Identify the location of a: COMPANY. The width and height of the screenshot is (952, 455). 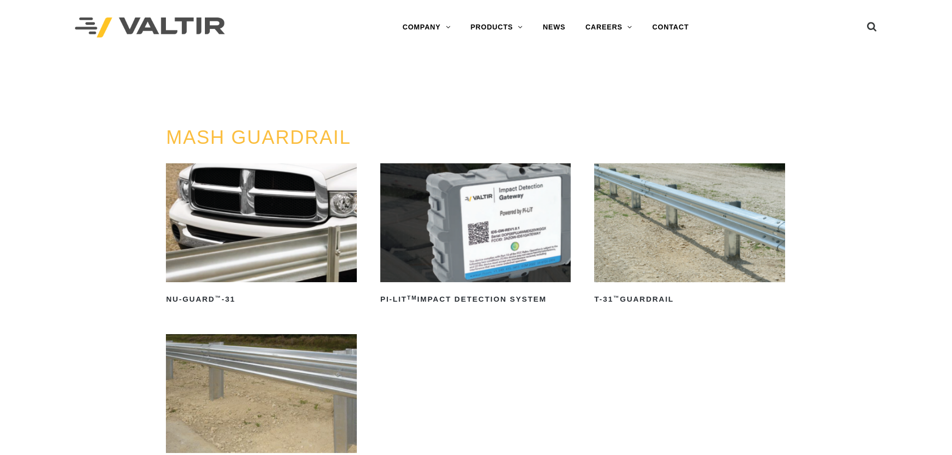
(426, 27).